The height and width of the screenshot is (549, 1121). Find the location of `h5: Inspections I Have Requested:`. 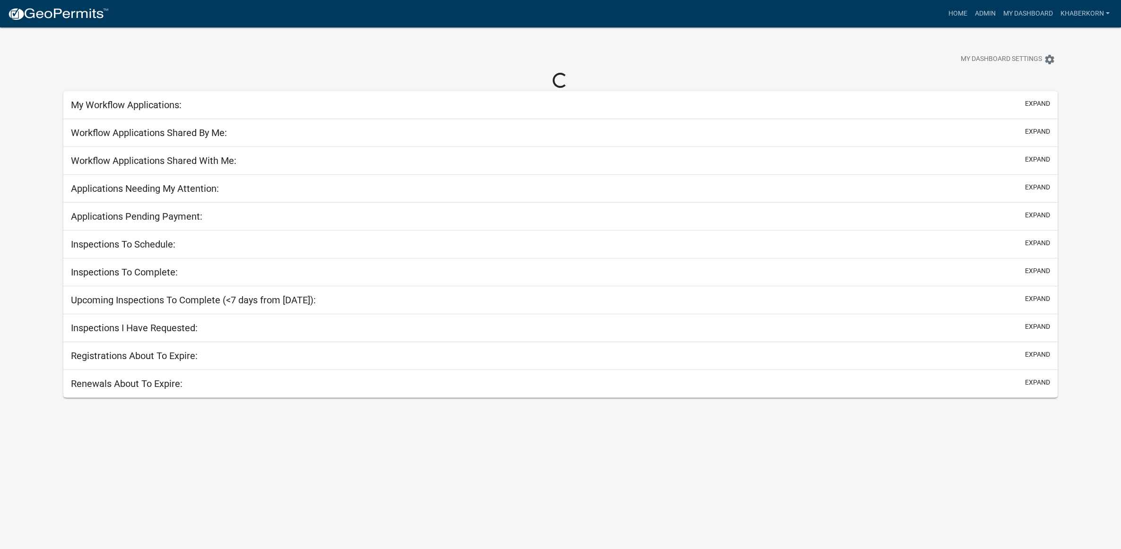

h5: Inspections I Have Requested: is located at coordinates (134, 328).